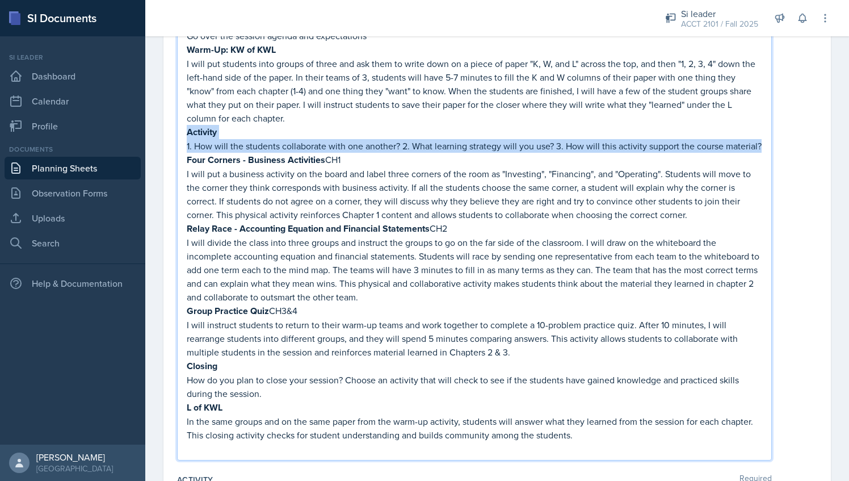  Describe the element at coordinates (474, 270) in the screenshot. I see `p: I will divide the class into three groups and instruct the groups to go on the far side of the cl...` at that location.